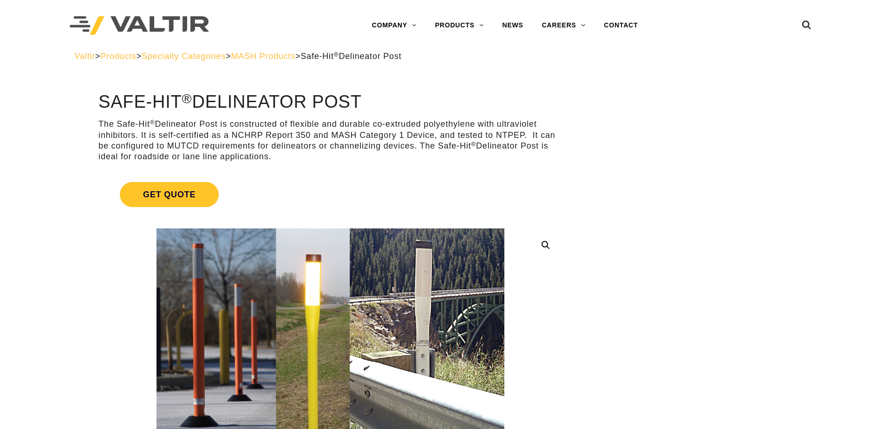 The width and height of the screenshot is (881, 429). What do you see at coordinates (330, 141) in the screenshot?
I see `p: The Safe-Hit Delineator Post is constructed of flexible and durable co-extruded polyethylene with...` at bounding box center [330, 141].